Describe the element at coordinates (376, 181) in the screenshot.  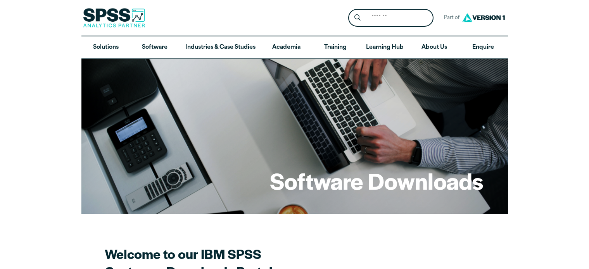
I see `h1: Software Downloads` at that location.